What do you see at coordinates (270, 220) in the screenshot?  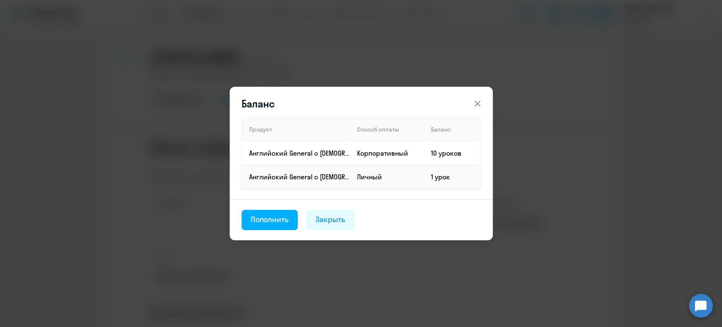 I see `div: Пополнить` at bounding box center [270, 220].